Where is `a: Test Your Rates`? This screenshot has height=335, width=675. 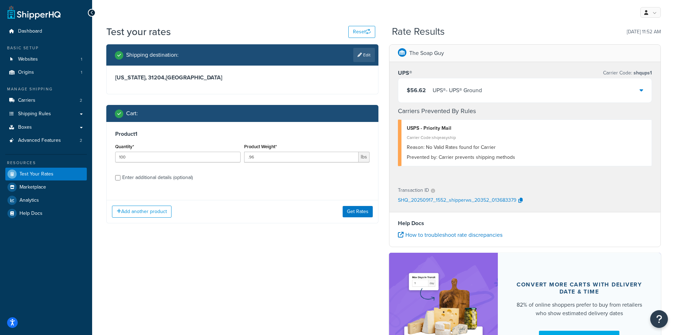
a: Test Your Rates is located at coordinates (46, 174).